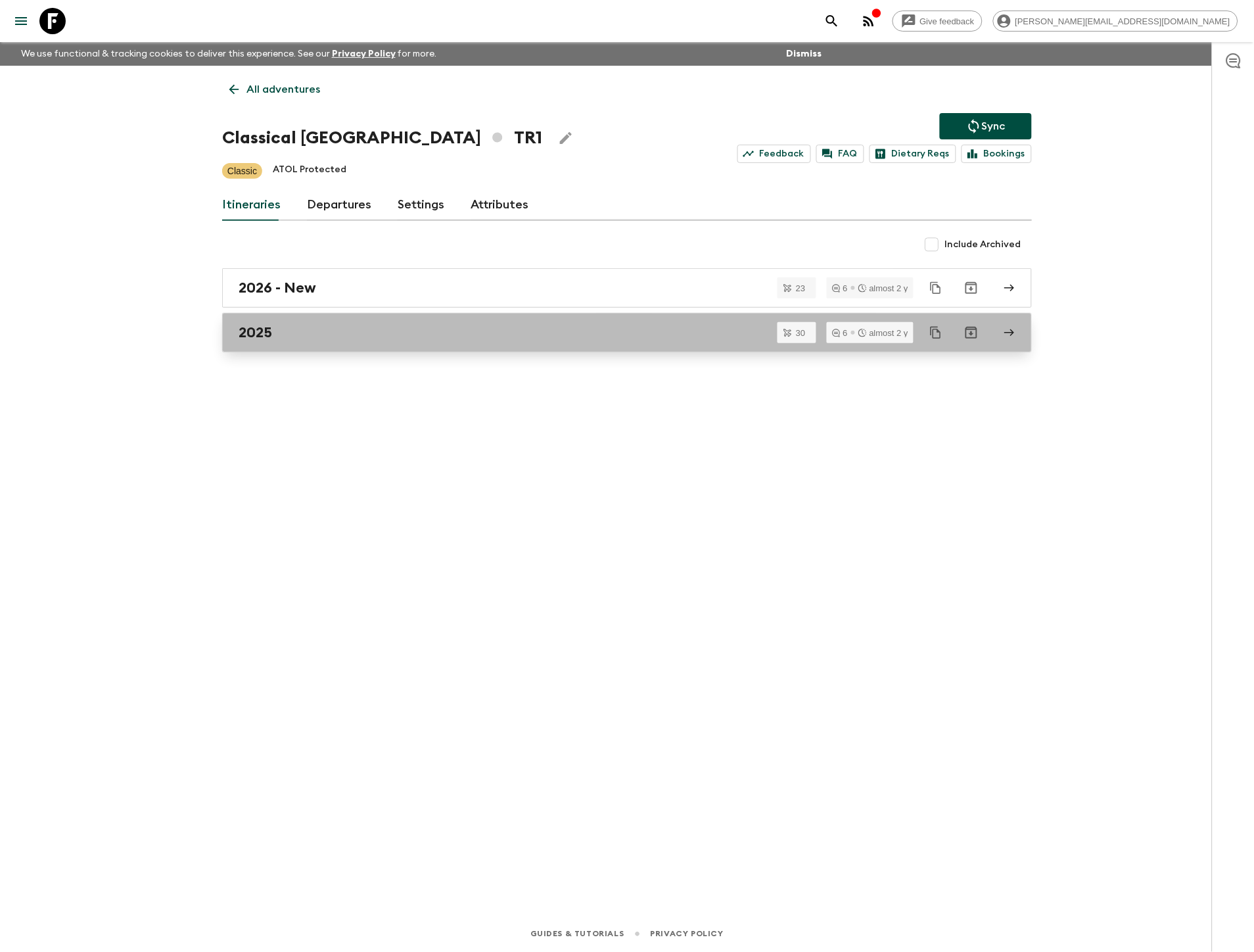 Image resolution: width=1254 pixels, height=952 pixels. I want to click on h2: 2025, so click(255, 332).